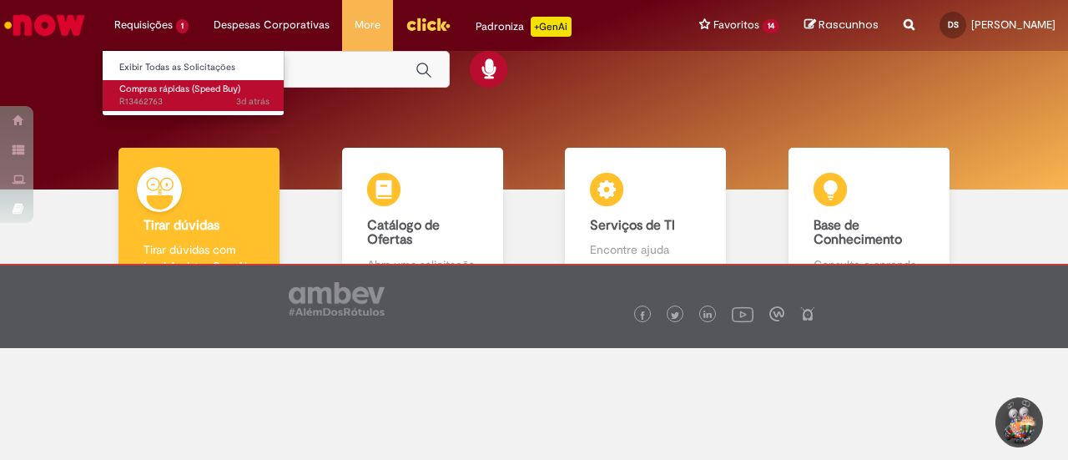  What do you see at coordinates (1018, 422) in the screenshot?
I see `button: Iniciar Conversa de Suporte` at bounding box center [1018, 422].